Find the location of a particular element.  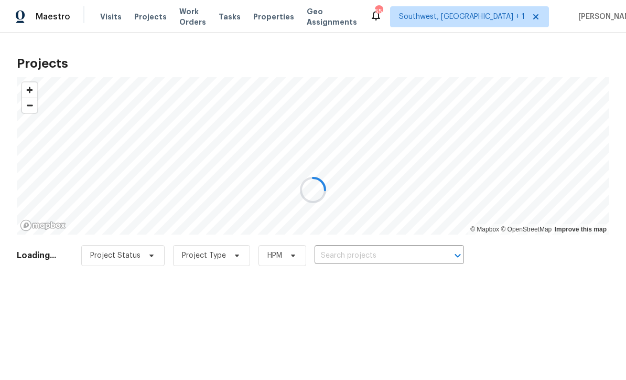

a: Improve this map is located at coordinates (581, 229).